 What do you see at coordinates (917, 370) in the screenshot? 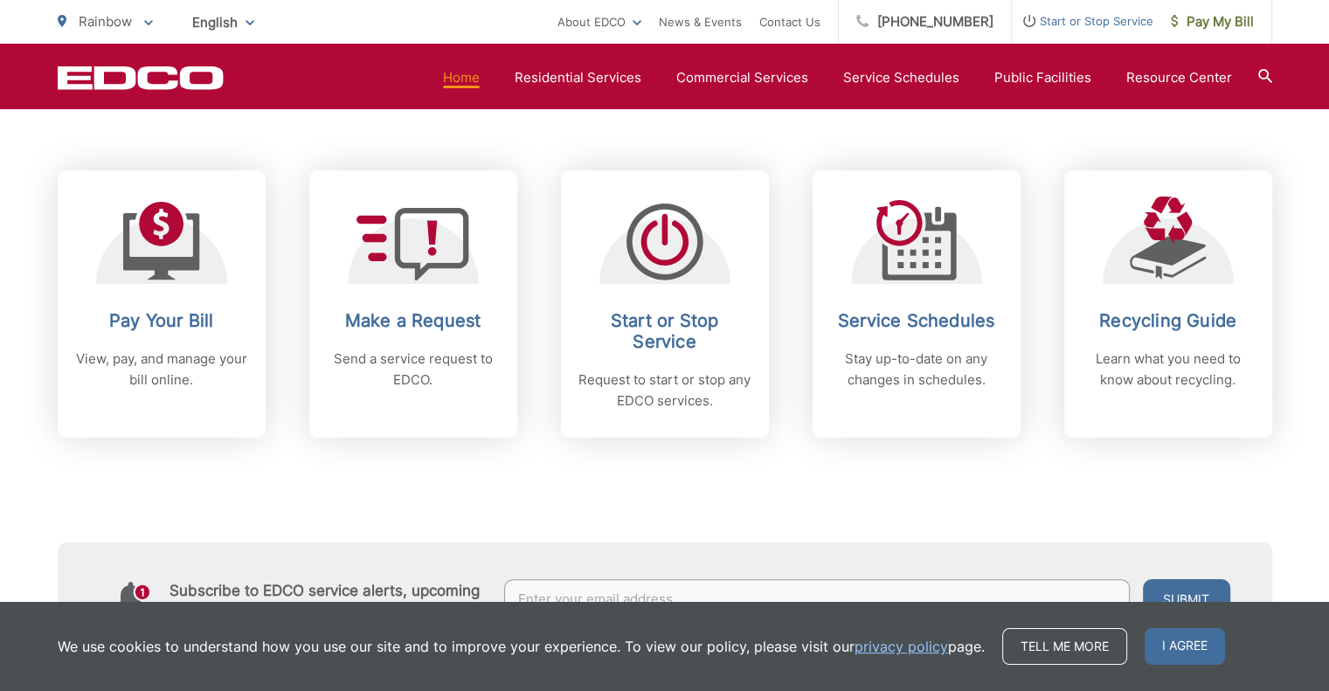
I see `p: Stay up-to-date on any changes in schedules.` at bounding box center [917, 370].